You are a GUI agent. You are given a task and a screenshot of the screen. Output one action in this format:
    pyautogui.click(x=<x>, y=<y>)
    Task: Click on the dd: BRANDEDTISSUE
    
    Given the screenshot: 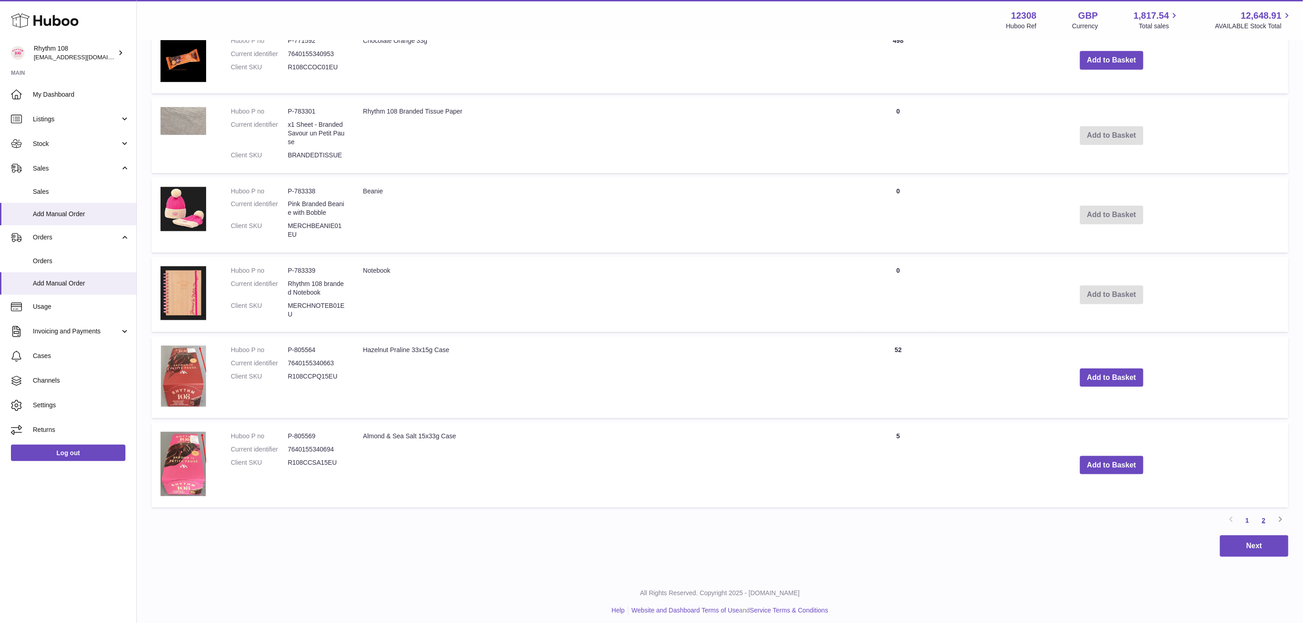 What is the action you would take?
    pyautogui.click(x=316, y=155)
    